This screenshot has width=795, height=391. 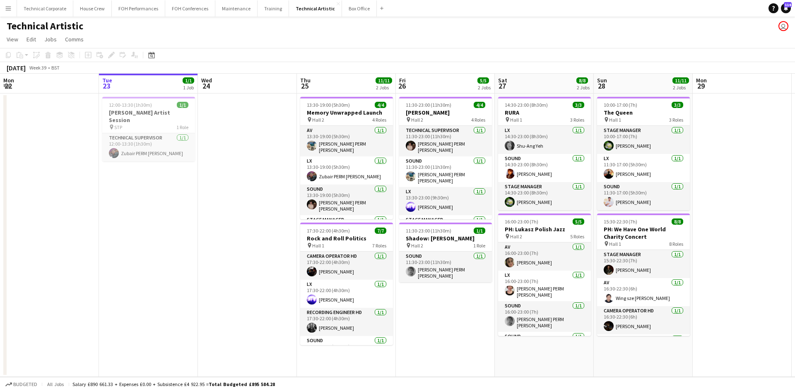 What do you see at coordinates (305, 86) in the screenshot?
I see `span: 25` at bounding box center [305, 86].